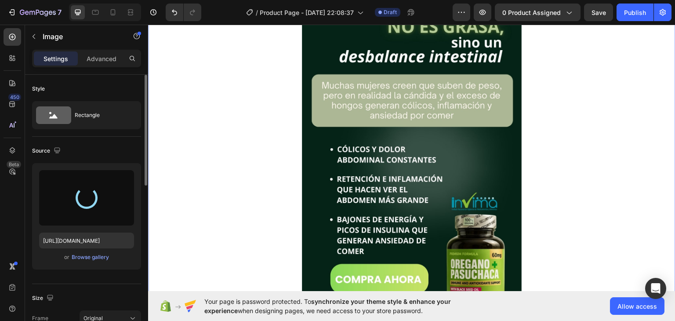  I want to click on div: Style, so click(38, 89).